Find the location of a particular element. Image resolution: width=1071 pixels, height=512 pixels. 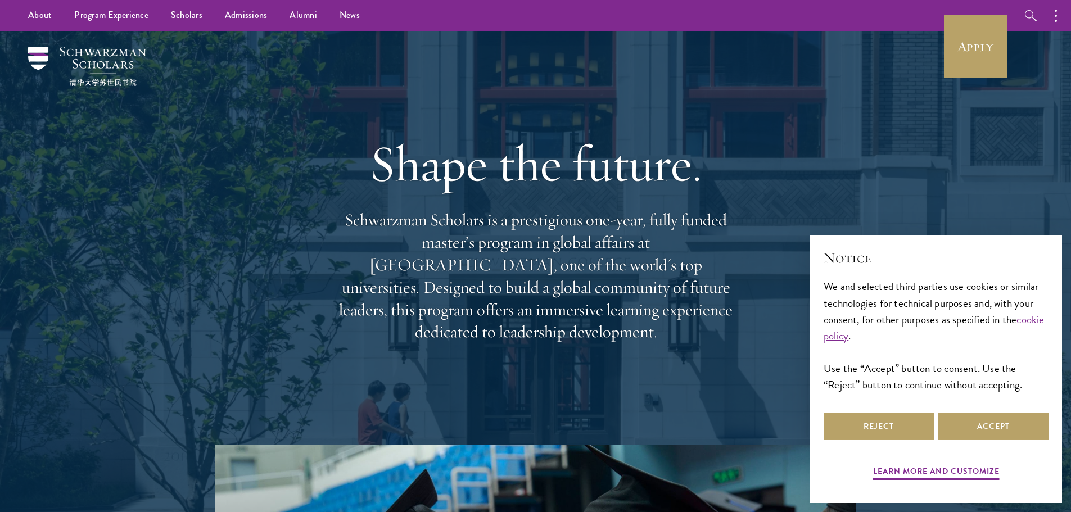

h1: Shape the future. is located at coordinates (536, 164).